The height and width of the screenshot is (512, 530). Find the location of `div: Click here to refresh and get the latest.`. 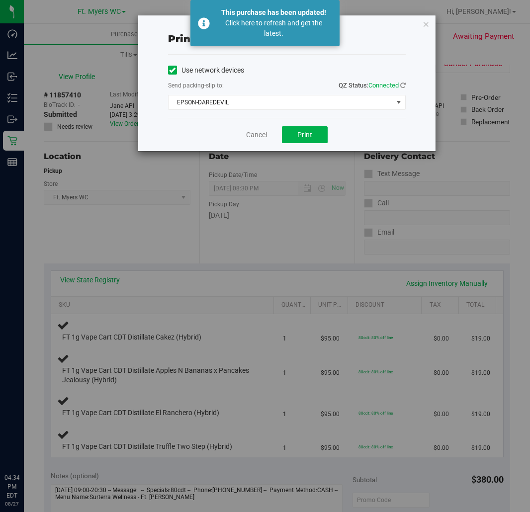

div: Click here to refresh and get the latest. is located at coordinates (274, 28).